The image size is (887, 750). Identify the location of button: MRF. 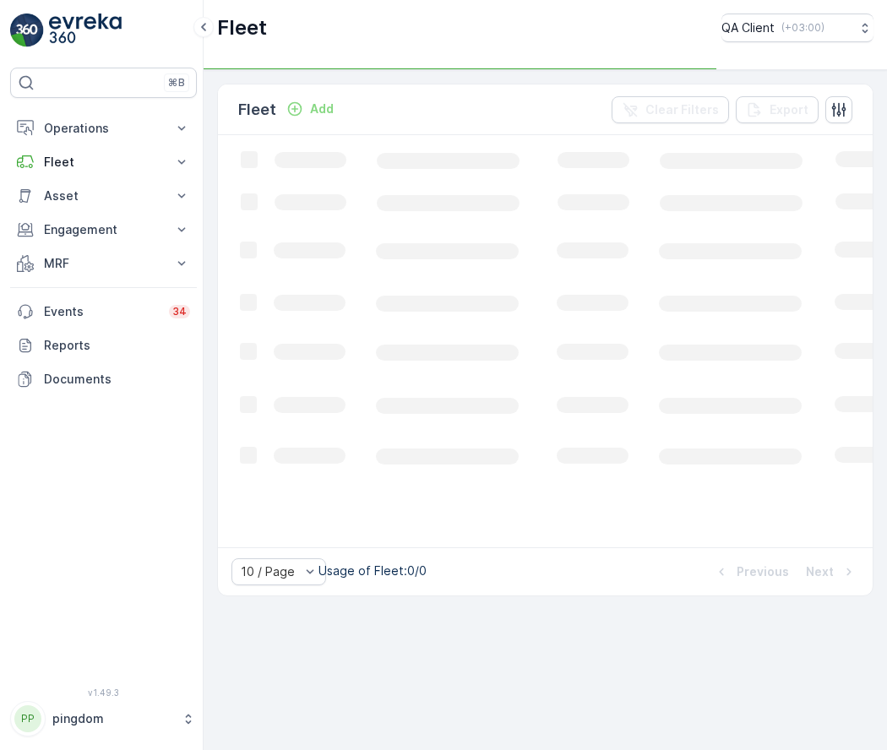
(103, 263).